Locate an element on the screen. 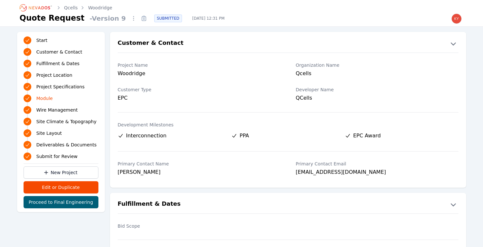 This screenshot has width=483, height=247. label: Bid Scope is located at coordinates (199, 226).